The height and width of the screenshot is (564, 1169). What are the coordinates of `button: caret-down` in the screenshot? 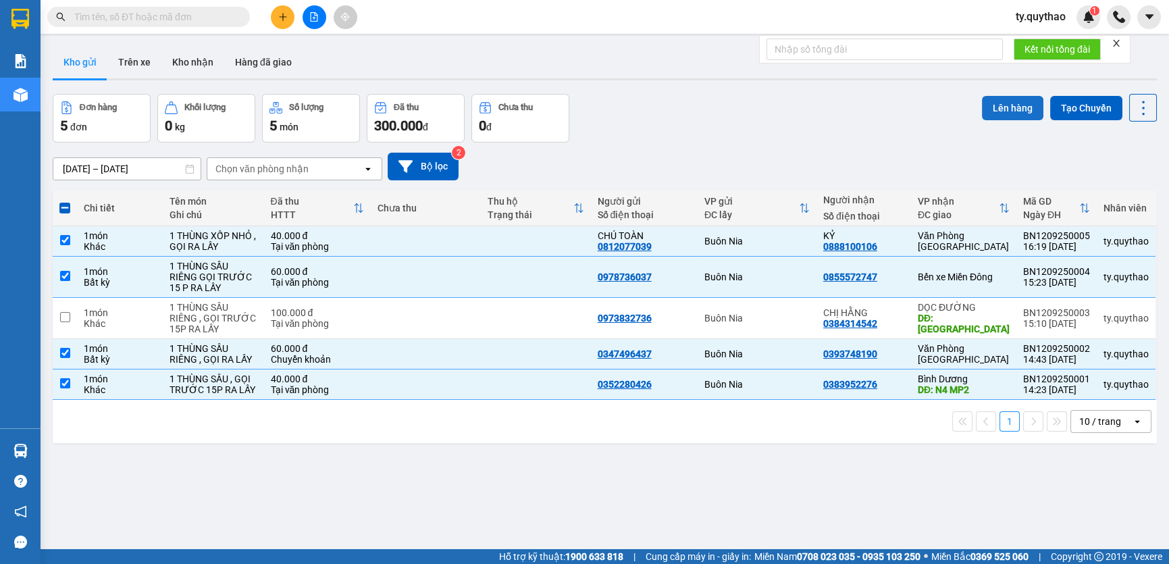 It's located at (1149, 17).